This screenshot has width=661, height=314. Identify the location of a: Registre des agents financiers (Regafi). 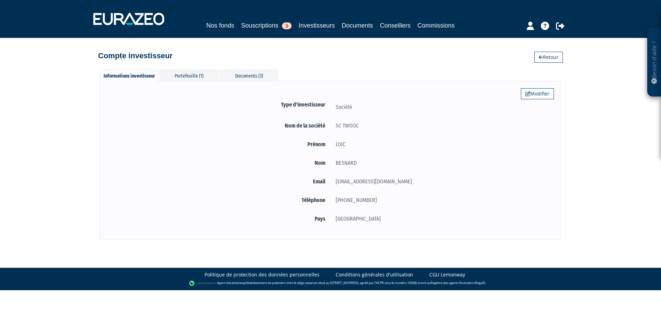
(458, 283).